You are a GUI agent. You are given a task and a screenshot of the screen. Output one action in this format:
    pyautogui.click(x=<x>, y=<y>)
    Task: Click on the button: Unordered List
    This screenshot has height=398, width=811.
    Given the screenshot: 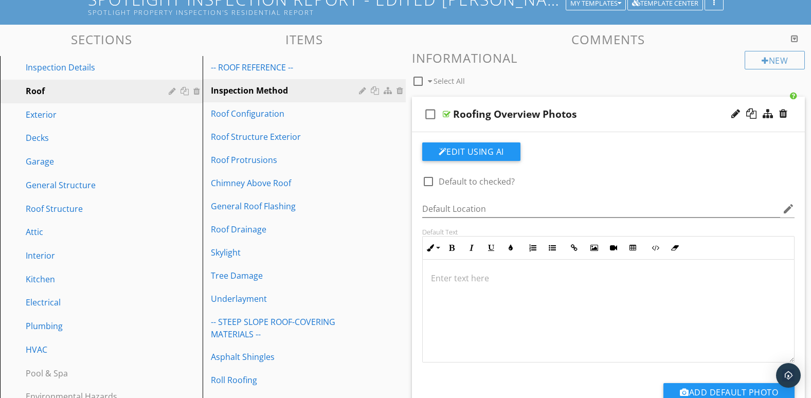 What is the action you would take?
    pyautogui.click(x=553, y=248)
    